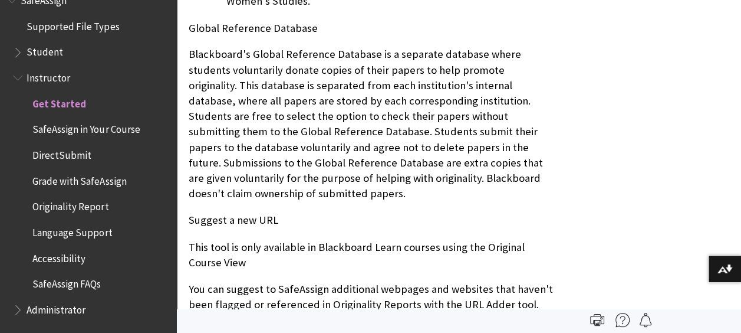  Describe the element at coordinates (86, 127) in the screenshot. I see `span: SafeAssign in Your Course` at that location.